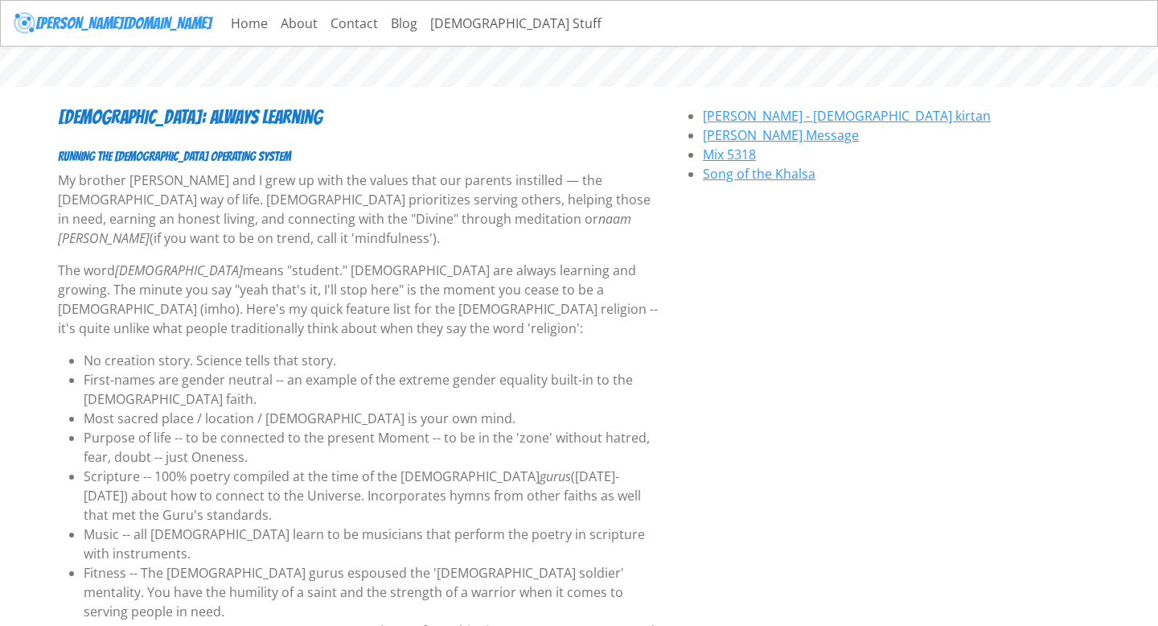 The width and height of the screenshot is (1158, 626). What do you see at coordinates (354, 23) in the screenshot?
I see `a: Contact` at bounding box center [354, 23].